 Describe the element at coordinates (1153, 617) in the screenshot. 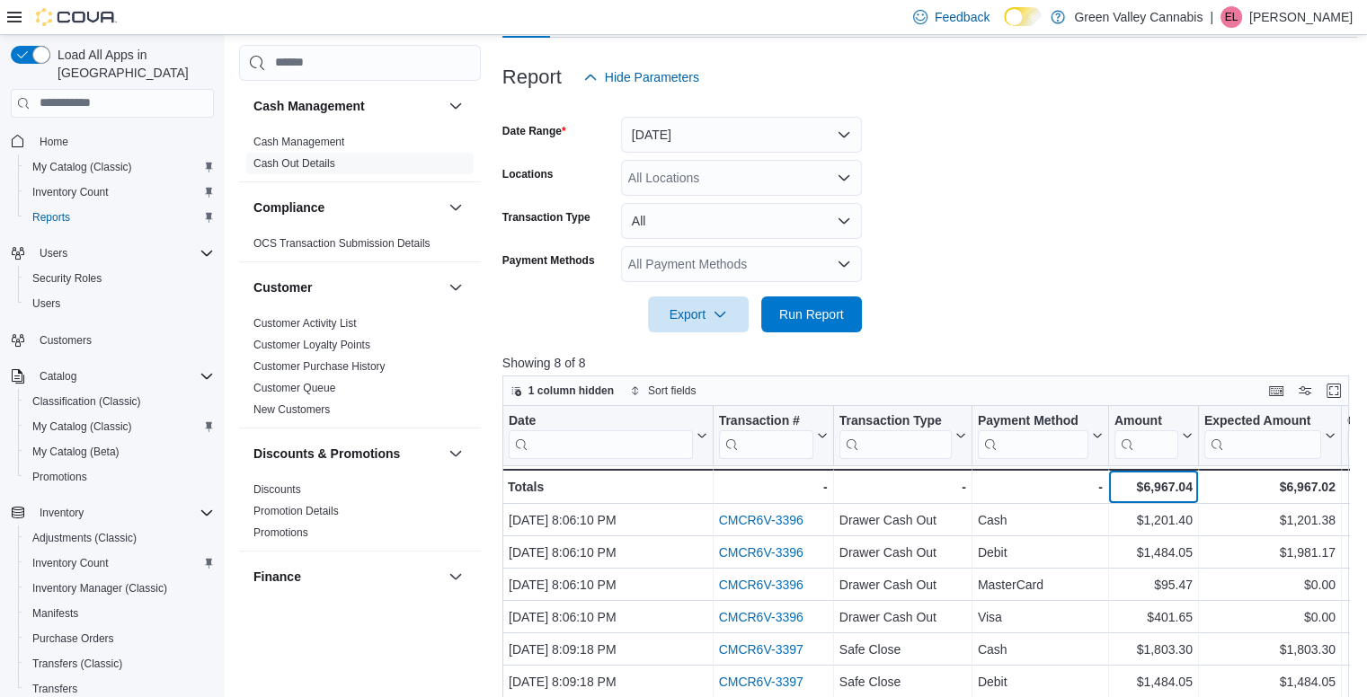

I see `div: $401.65` at that location.